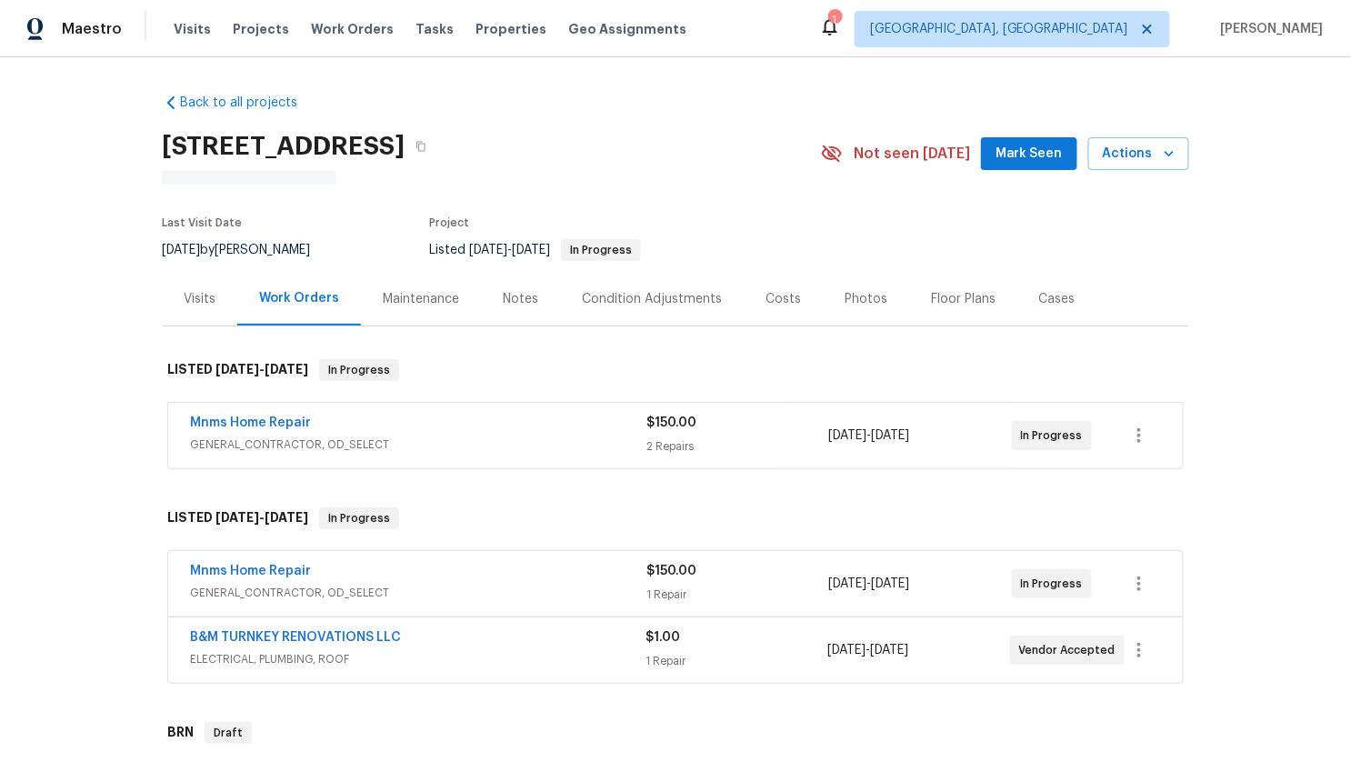  I want to click on div: Costs, so click(783, 299).